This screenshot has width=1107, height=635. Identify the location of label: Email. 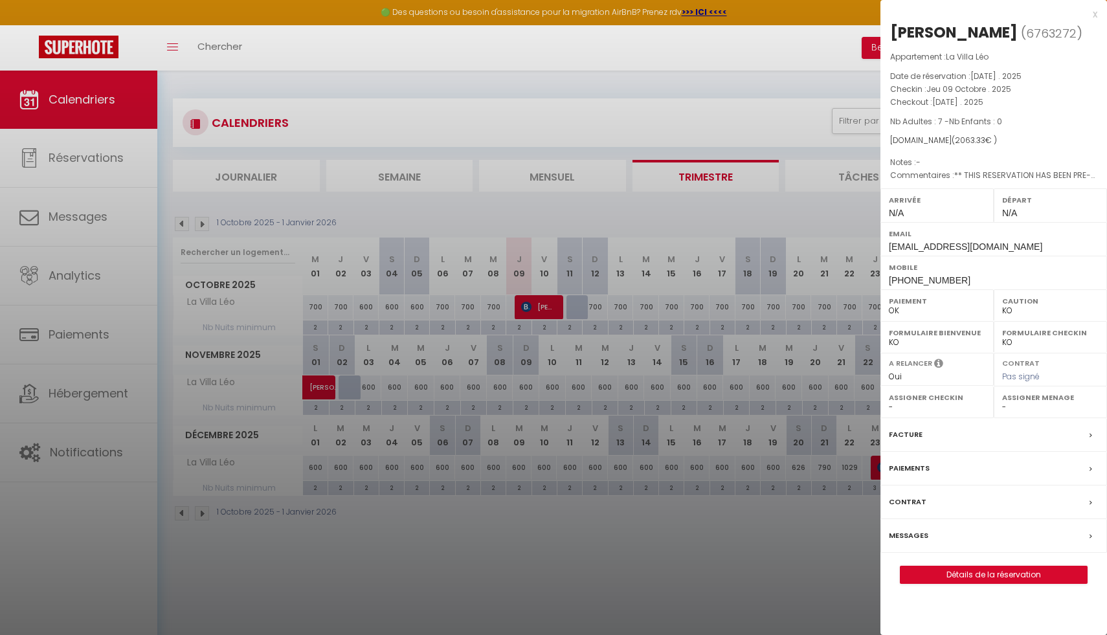
(994, 234).